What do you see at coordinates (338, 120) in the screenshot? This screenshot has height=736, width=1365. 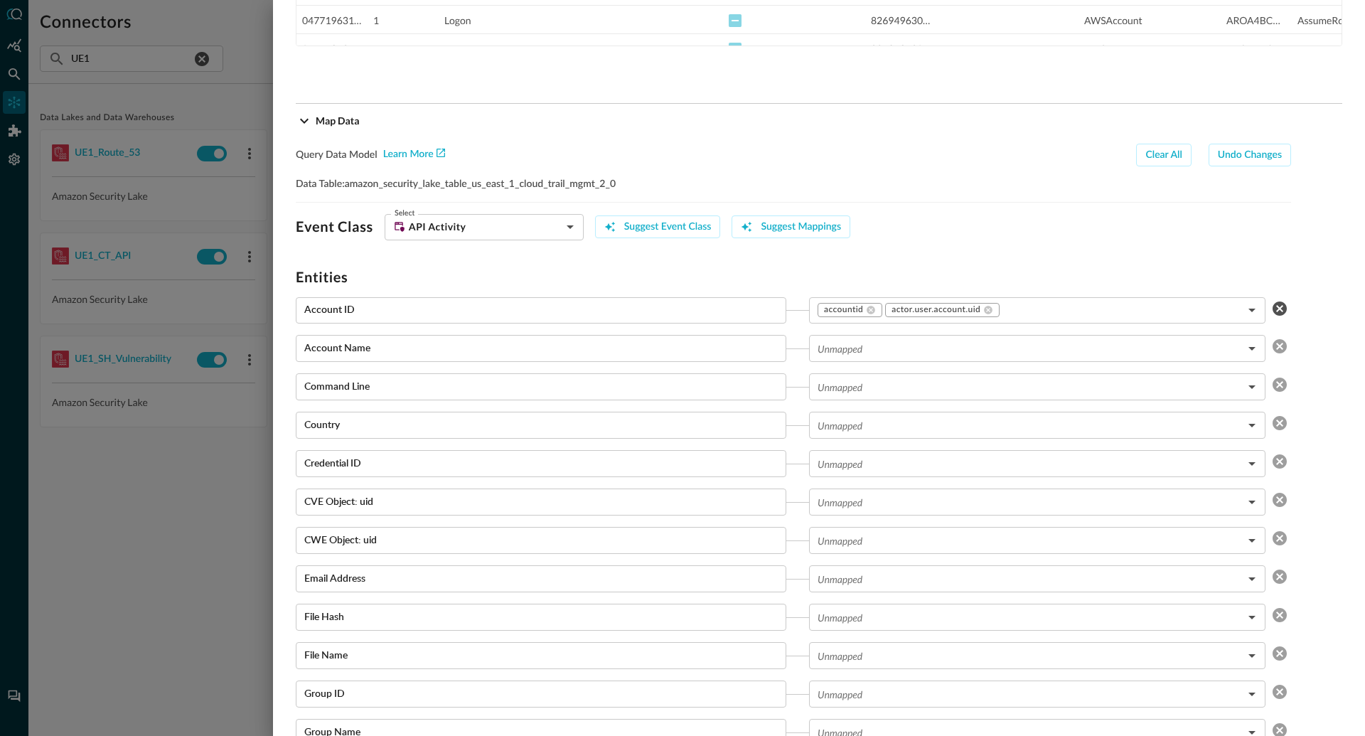 I see `p: Map Data` at bounding box center [338, 120].